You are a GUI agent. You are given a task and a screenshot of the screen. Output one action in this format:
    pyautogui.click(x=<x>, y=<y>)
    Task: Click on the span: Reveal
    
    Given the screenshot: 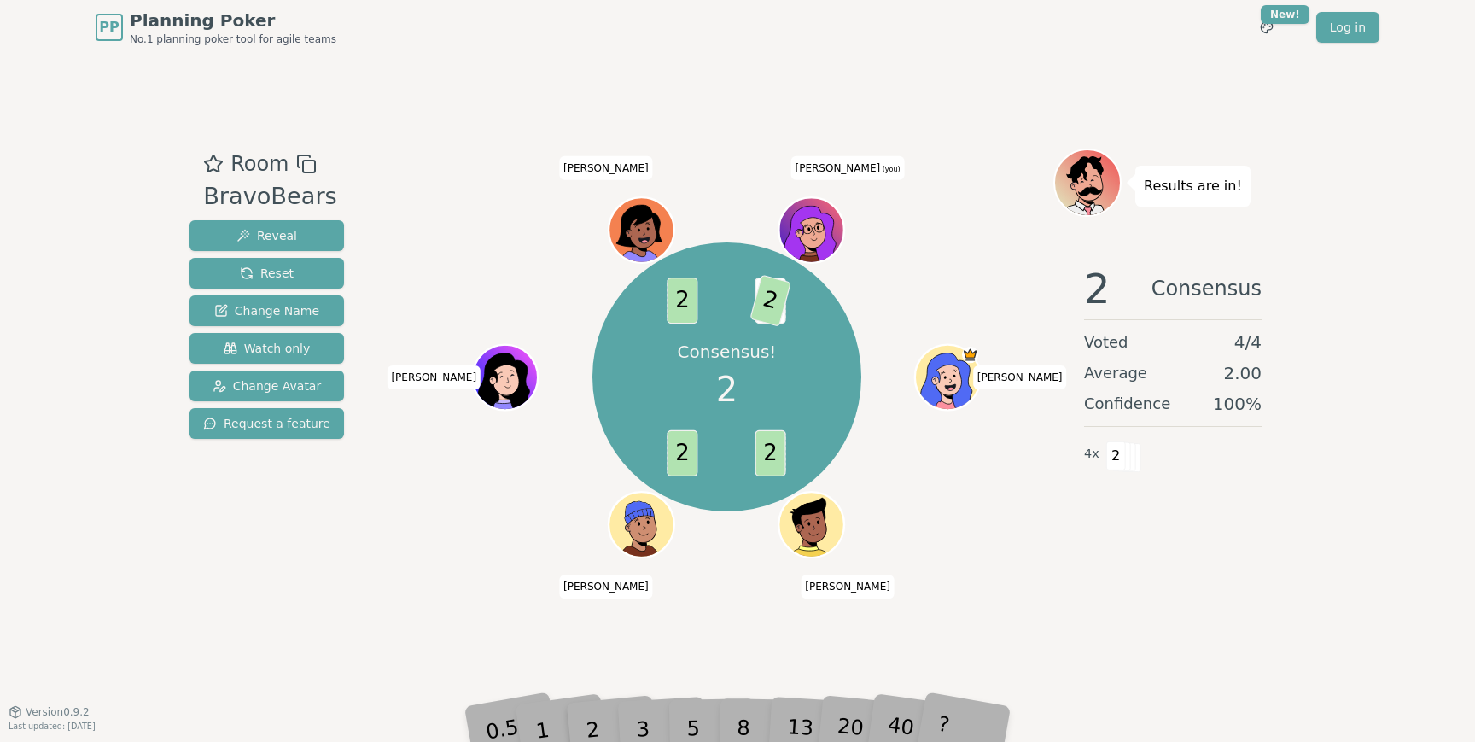 What is the action you would take?
    pyautogui.click(x=266, y=236)
    